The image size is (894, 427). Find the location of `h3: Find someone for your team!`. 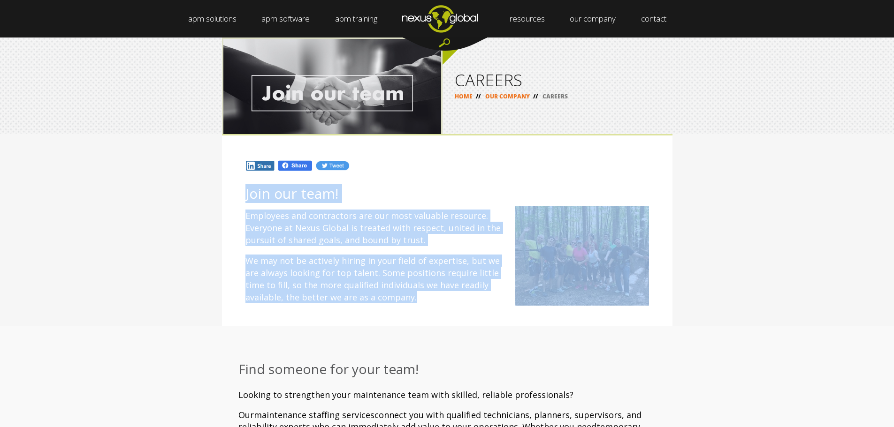

h3: Find someone for your team! is located at coordinates (447, 369).